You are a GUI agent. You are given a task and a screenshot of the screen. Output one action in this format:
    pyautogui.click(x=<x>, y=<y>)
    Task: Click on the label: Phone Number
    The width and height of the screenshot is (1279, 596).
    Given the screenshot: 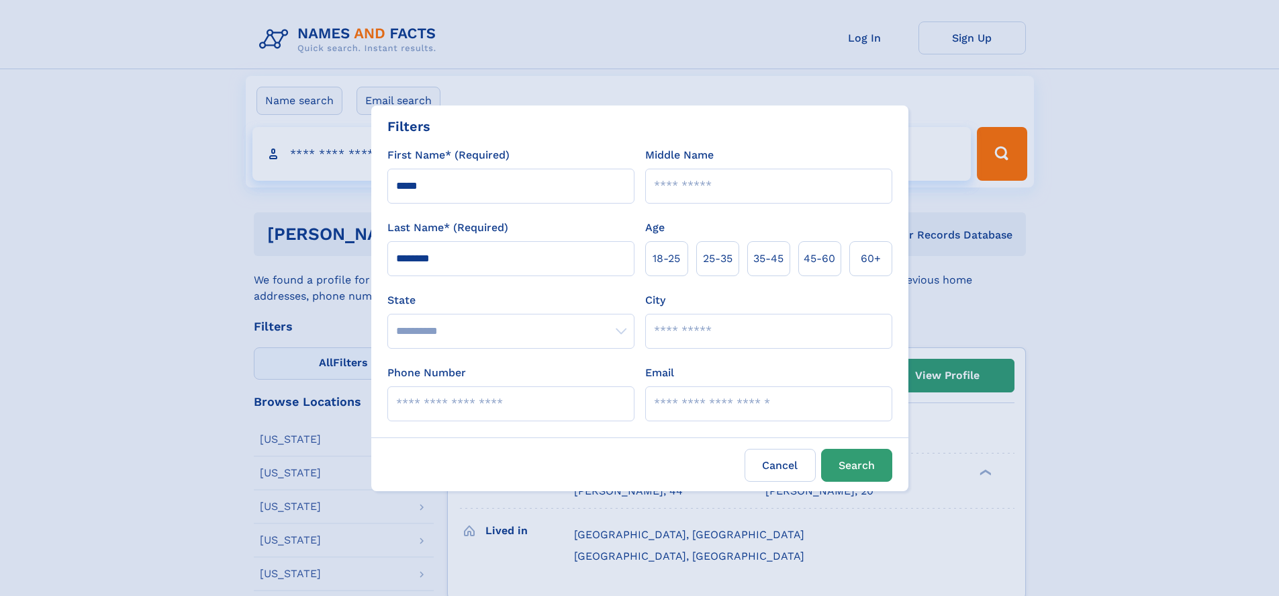 What is the action you would take?
    pyautogui.click(x=426, y=373)
    